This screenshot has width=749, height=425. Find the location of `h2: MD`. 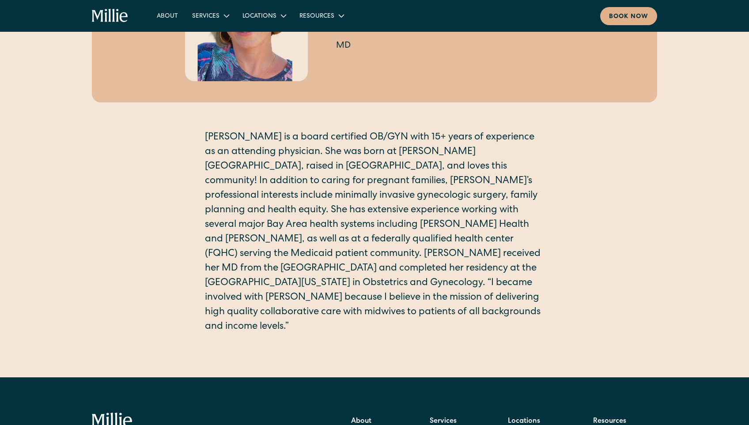

h2: MD is located at coordinates (450, 46).